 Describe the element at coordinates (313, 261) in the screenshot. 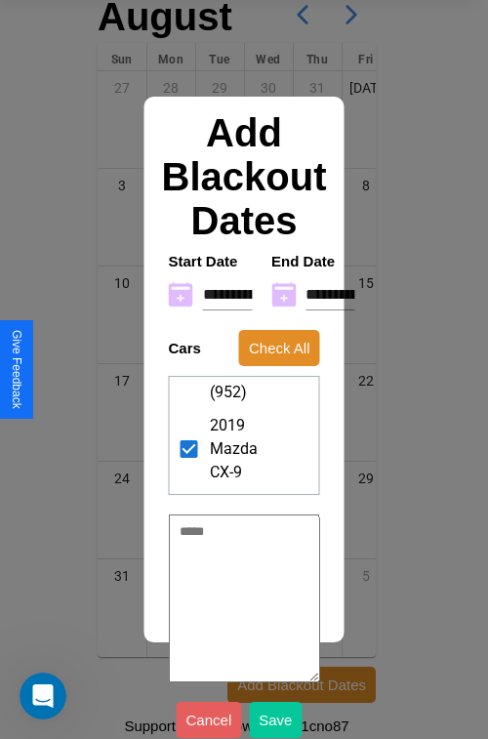

I see `h4: End Date` at that location.